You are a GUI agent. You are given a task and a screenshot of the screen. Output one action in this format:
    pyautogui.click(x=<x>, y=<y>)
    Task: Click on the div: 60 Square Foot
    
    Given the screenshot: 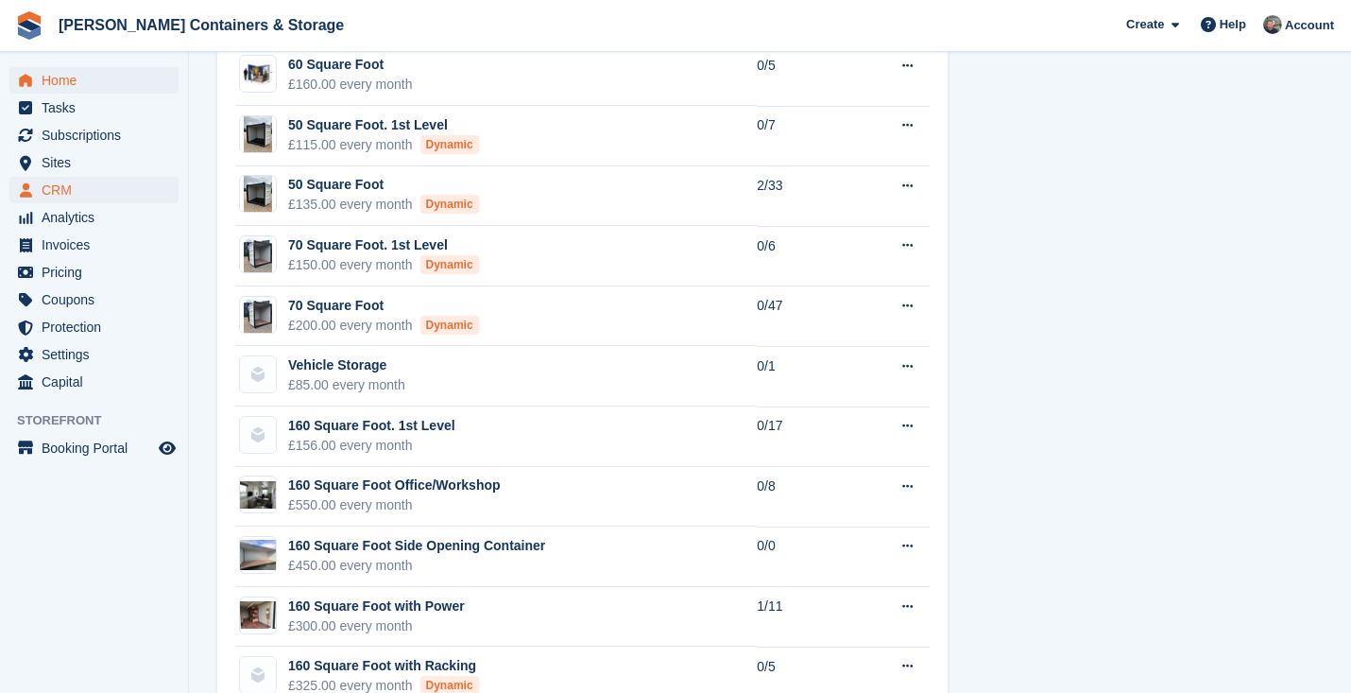 What is the action you would take?
    pyautogui.click(x=351, y=64)
    